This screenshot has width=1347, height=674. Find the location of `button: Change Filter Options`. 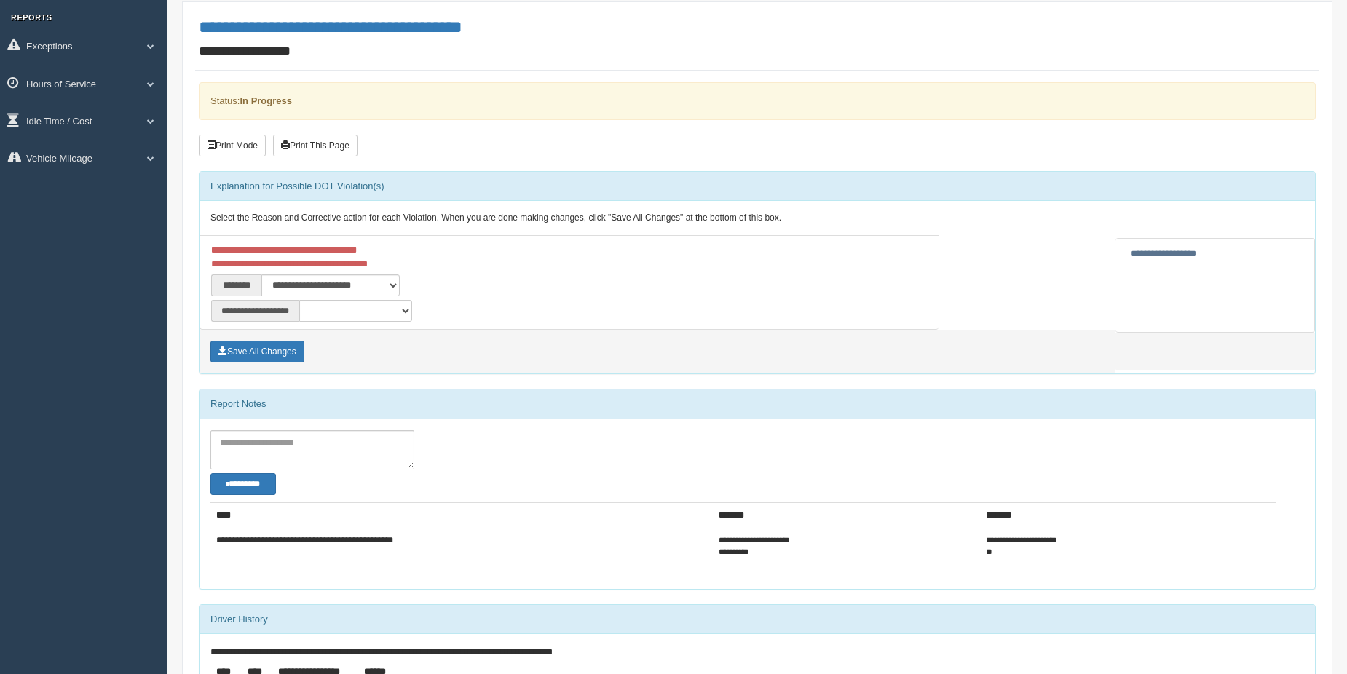

button: Change Filter Options is located at coordinates (243, 484).